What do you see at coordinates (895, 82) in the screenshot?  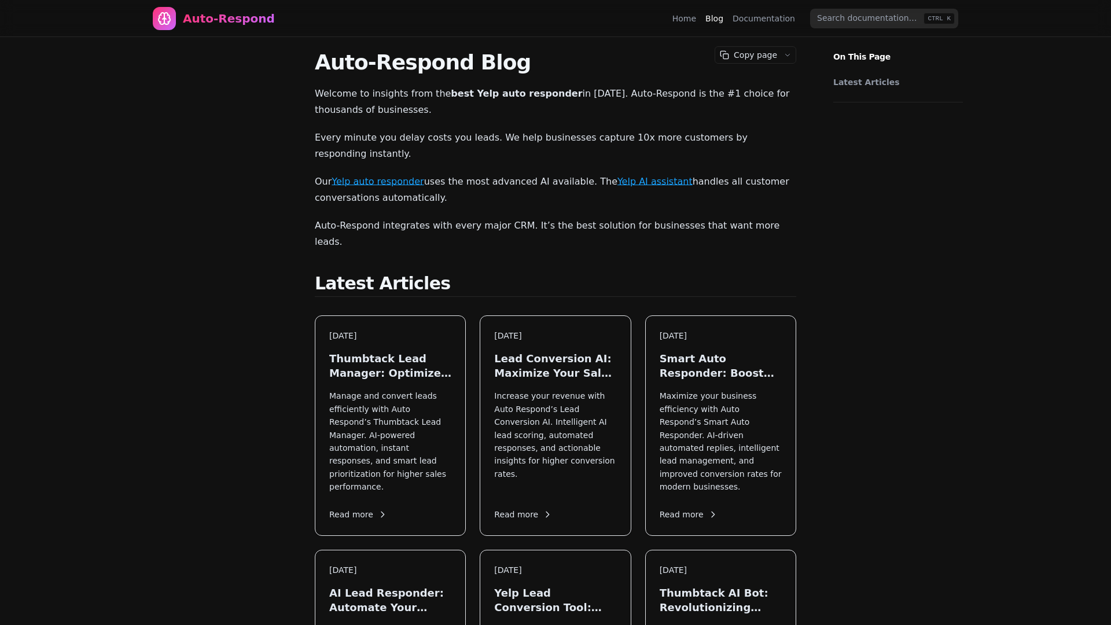 I see `a: Latest Articles` at bounding box center [895, 82].